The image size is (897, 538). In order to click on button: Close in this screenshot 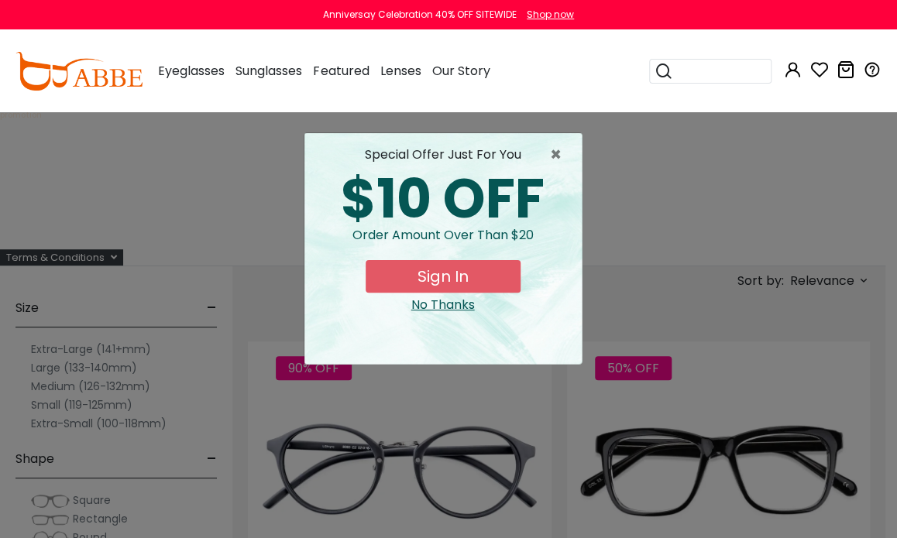, I will do `click(559, 155)`.